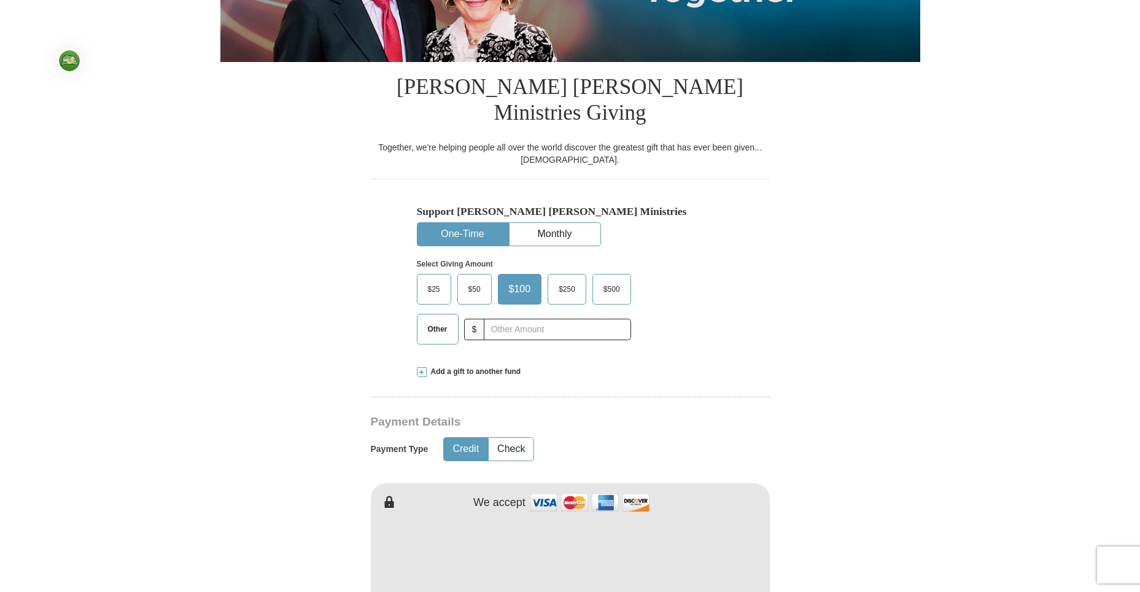 The height and width of the screenshot is (592, 1140). What do you see at coordinates (400, 449) in the screenshot?
I see `h5: Payment Type` at bounding box center [400, 449].